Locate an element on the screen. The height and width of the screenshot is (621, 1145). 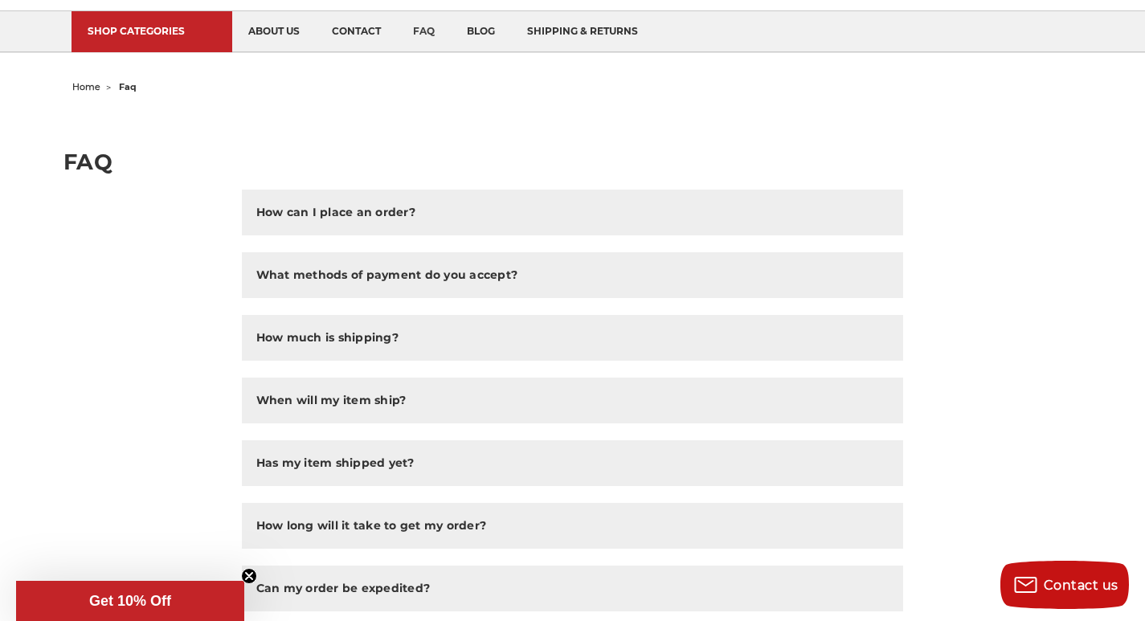
div: SHOP CATEGORIES is located at coordinates (152, 31).